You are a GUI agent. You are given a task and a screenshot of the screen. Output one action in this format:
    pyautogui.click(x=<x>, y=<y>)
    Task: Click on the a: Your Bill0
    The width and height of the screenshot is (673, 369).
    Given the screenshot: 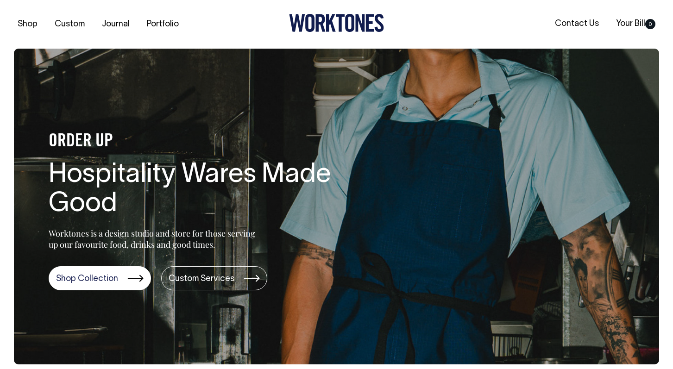 What is the action you would take?
    pyautogui.click(x=636, y=24)
    